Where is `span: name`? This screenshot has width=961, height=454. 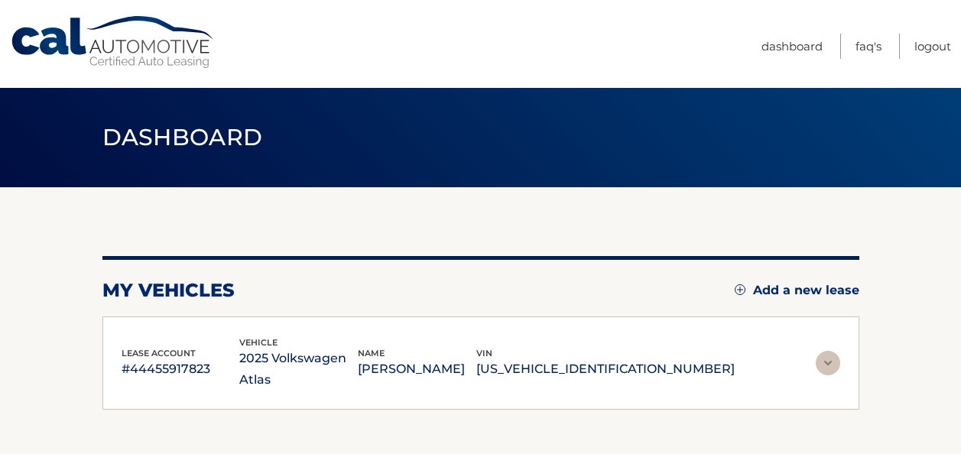 span: name is located at coordinates (371, 353).